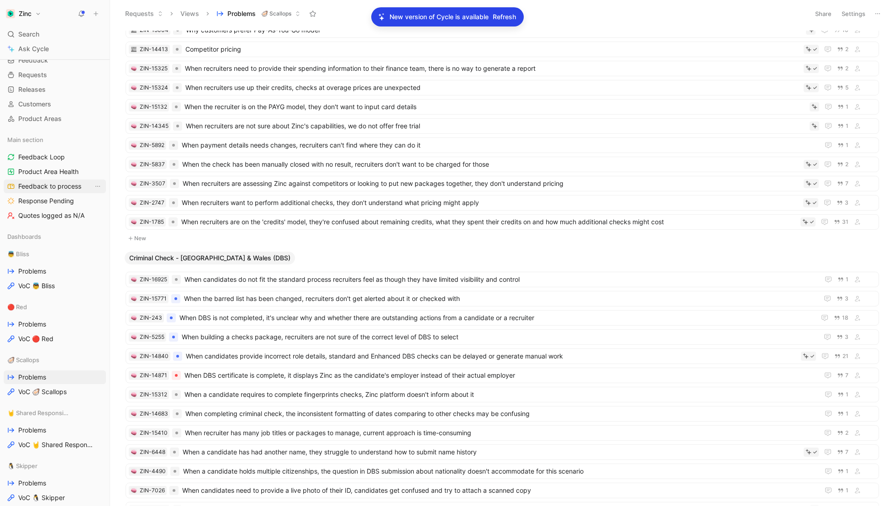 The width and height of the screenshot is (895, 506). Describe the element at coordinates (500, 414) in the screenshot. I see `span: When completing criminal check, the inconsistent formatting of dates comparing to other checks ma...` at that location.